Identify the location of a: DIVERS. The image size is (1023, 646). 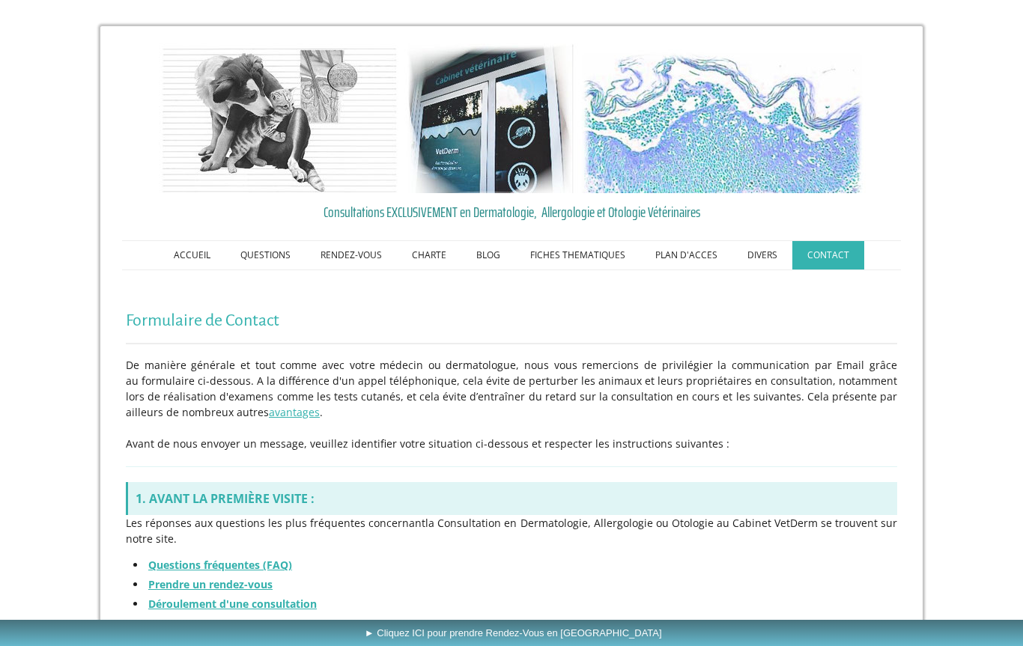
(763, 255).